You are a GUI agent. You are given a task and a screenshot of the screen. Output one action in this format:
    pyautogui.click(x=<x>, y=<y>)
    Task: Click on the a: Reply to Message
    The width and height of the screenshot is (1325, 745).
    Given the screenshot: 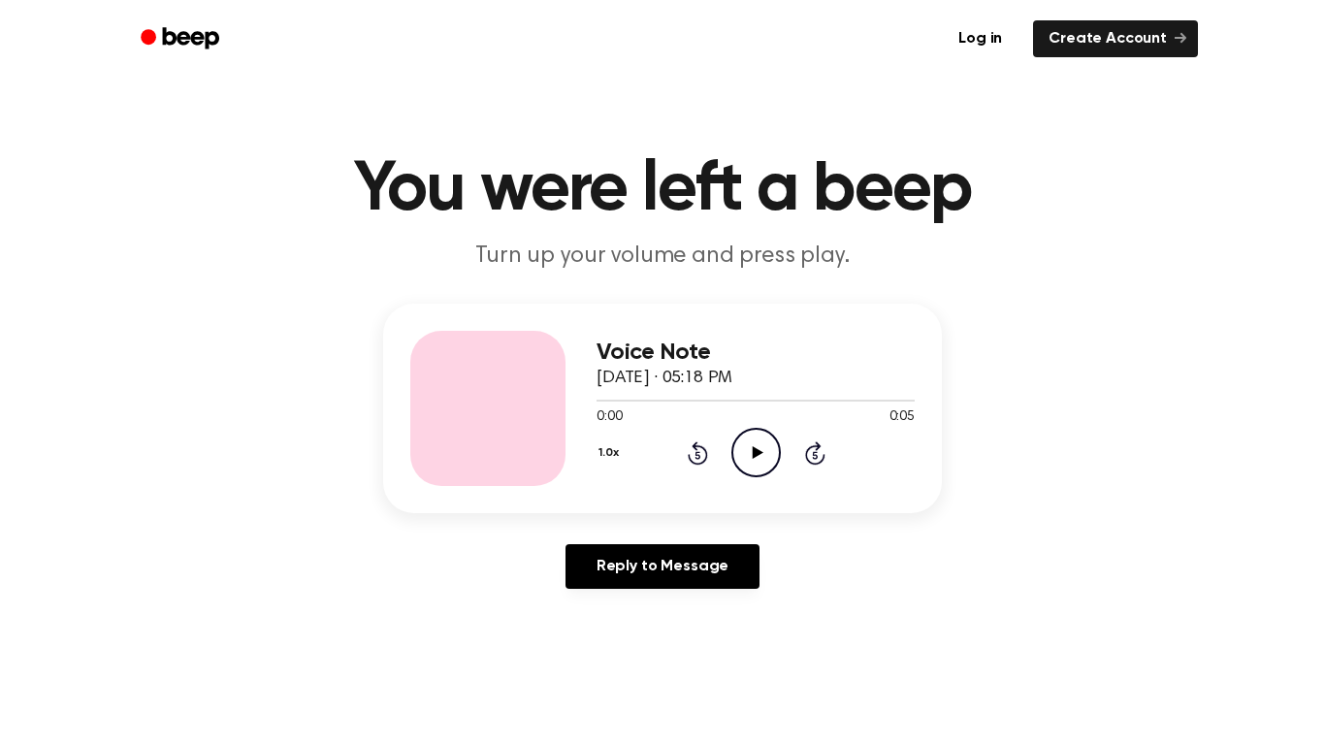 What is the action you would take?
    pyautogui.click(x=662, y=566)
    